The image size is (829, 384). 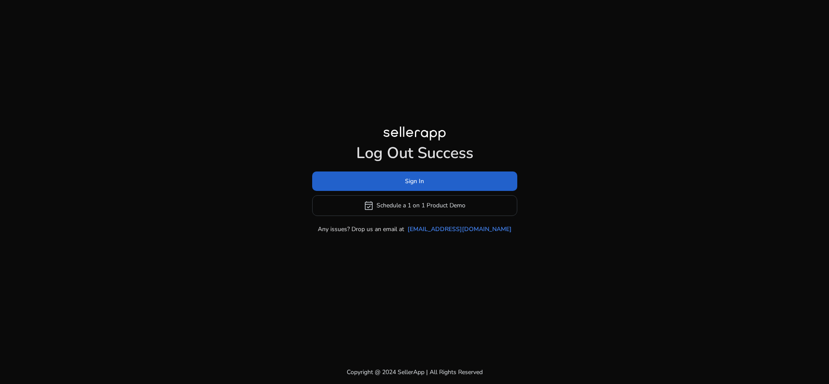 What do you see at coordinates (361, 229) in the screenshot?
I see `p: Any issues? Drop us an email at` at bounding box center [361, 229].